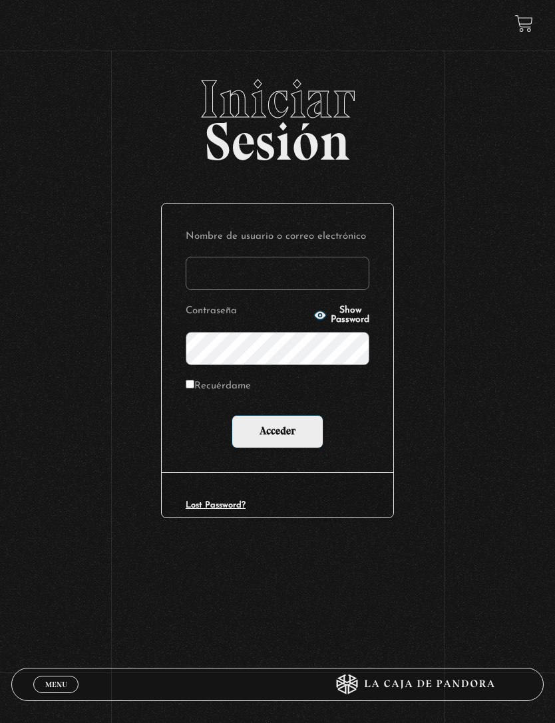 This screenshot has width=555, height=723. I want to click on h2: Sesión, so click(277, 115).